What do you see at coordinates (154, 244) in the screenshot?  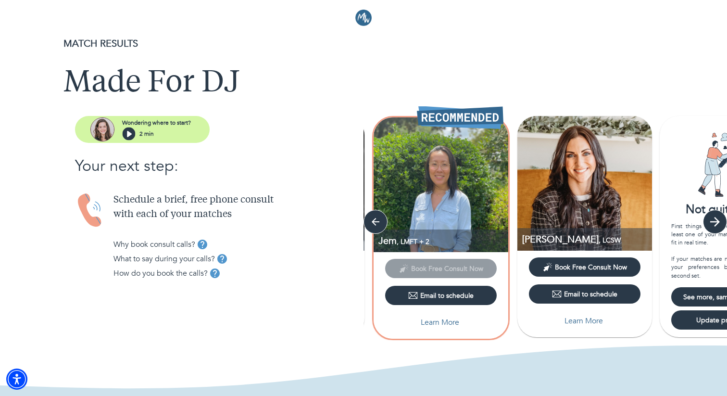 I see `p: Why book consult calls?` at bounding box center [154, 244].